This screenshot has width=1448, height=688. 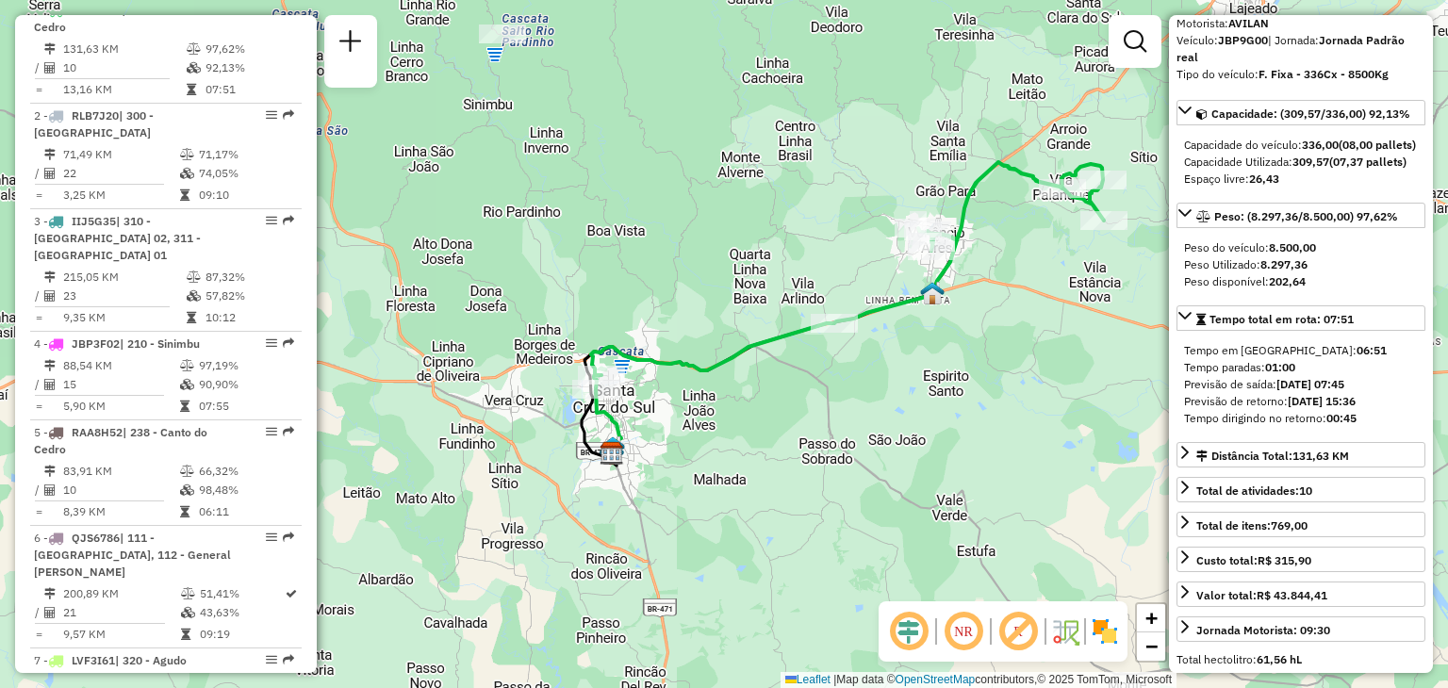 I want to click on div: Espaço livre:, so click(x=1301, y=179).